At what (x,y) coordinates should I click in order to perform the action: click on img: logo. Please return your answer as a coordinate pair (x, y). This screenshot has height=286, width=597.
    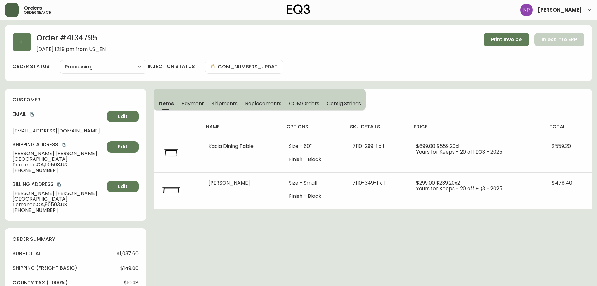
    Looking at the image, I should click on (299, 9).